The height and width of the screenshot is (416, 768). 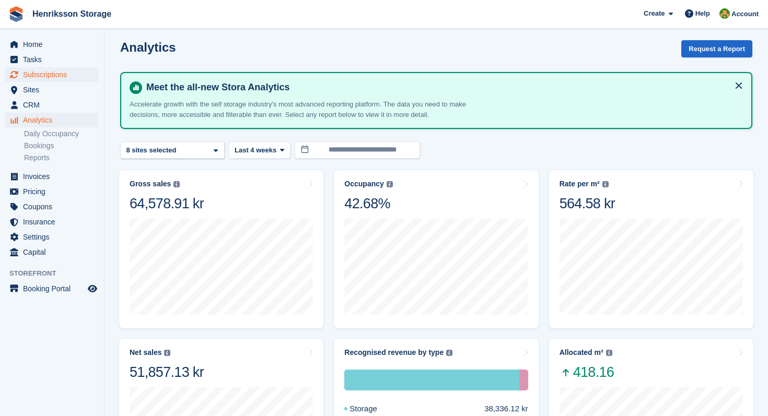 I want to click on div: Occupancy, so click(x=364, y=184).